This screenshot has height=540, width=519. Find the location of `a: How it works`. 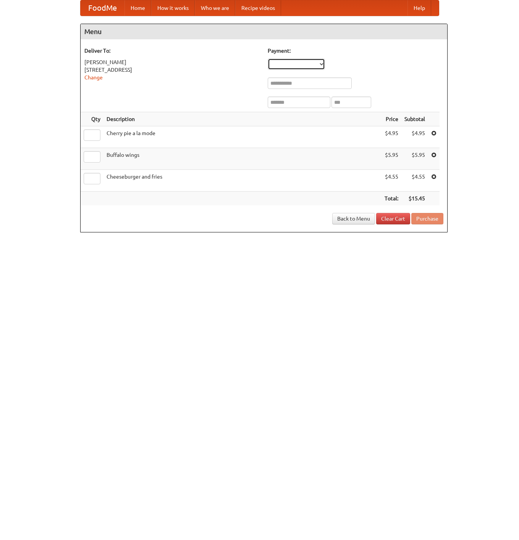

a: How it works is located at coordinates (173, 8).